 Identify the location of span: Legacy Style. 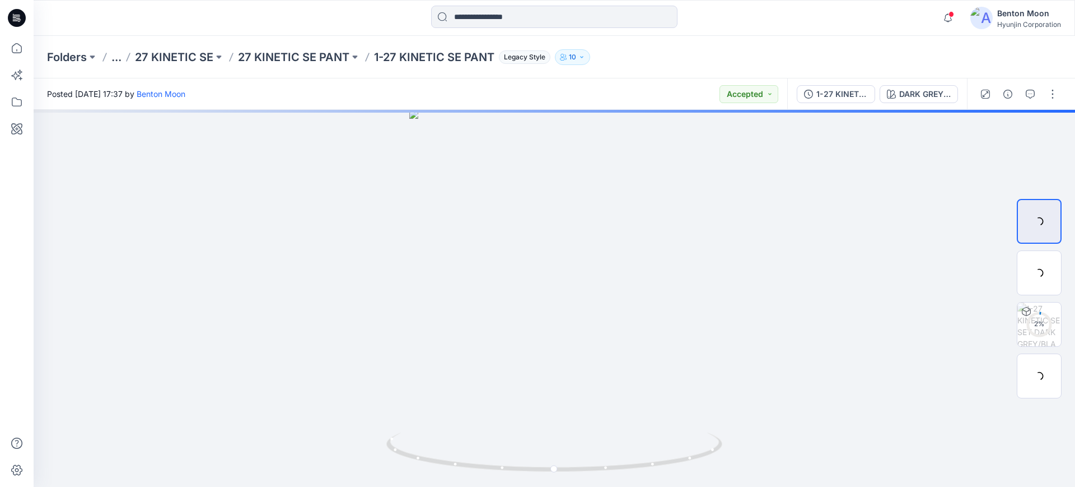
(525, 57).